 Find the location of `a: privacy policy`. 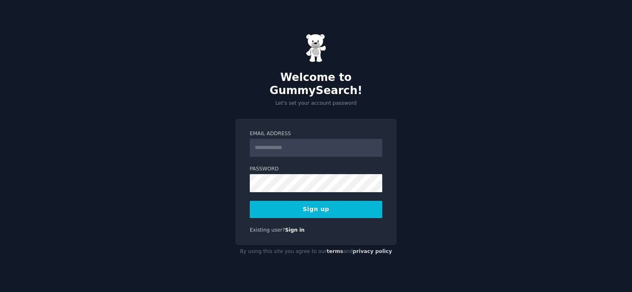

a: privacy policy is located at coordinates (372, 252).